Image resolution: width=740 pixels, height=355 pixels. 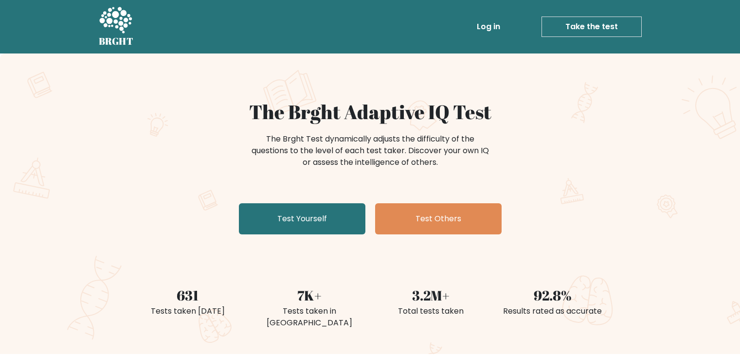 What do you see at coordinates (553, 311) in the screenshot?
I see `div: Results rated as accurate` at bounding box center [553, 311].